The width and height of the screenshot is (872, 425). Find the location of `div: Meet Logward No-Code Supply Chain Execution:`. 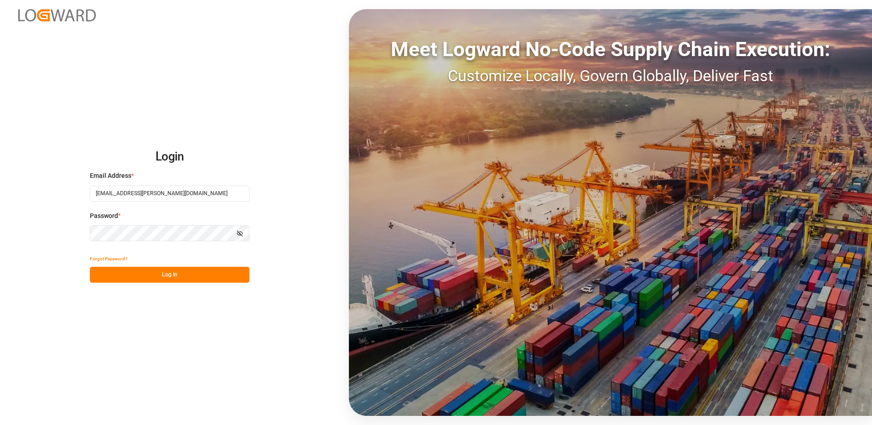

div: Meet Logward No-Code Supply Chain Execution: is located at coordinates (610, 49).